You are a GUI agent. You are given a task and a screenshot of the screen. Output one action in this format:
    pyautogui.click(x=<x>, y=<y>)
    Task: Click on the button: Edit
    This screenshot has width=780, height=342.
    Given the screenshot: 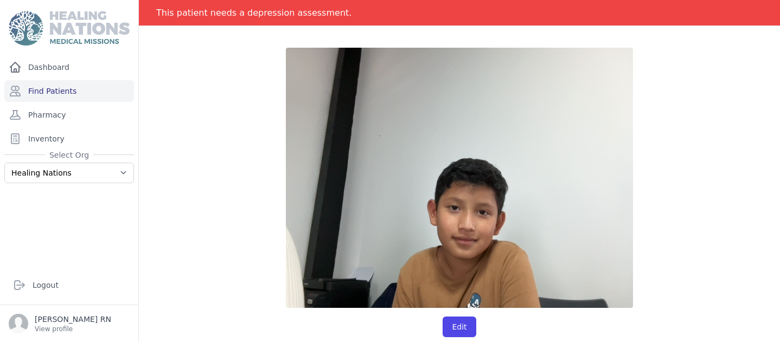 What is the action you would take?
    pyautogui.click(x=459, y=327)
    